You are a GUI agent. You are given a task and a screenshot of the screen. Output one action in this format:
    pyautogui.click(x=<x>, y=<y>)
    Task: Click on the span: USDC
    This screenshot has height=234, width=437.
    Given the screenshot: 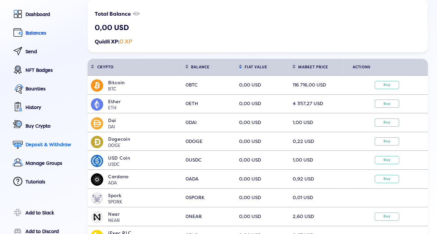 What is the action you would take?
    pyautogui.click(x=195, y=160)
    